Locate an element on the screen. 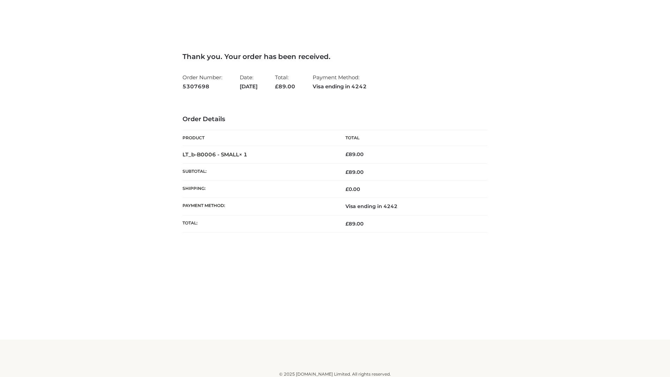 The height and width of the screenshot is (377, 670). th: Product is located at coordinates (259, 138).